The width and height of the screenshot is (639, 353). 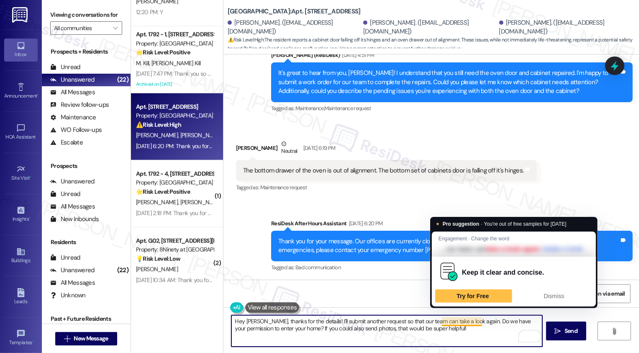 What do you see at coordinates (158, 258) in the screenshot?
I see `strong: 💡 Risk Level: Low` at bounding box center [158, 258].